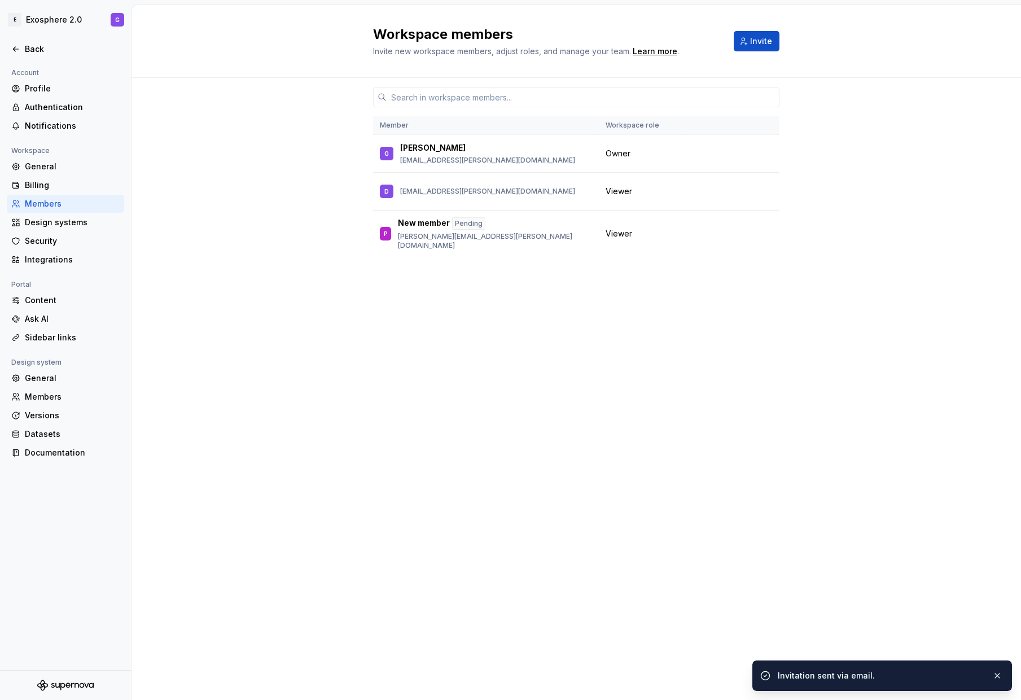 This screenshot has height=700, width=1021. Describe the element at coordinates (72, 415) in the screenshot. I see `div: Versions` at that location.